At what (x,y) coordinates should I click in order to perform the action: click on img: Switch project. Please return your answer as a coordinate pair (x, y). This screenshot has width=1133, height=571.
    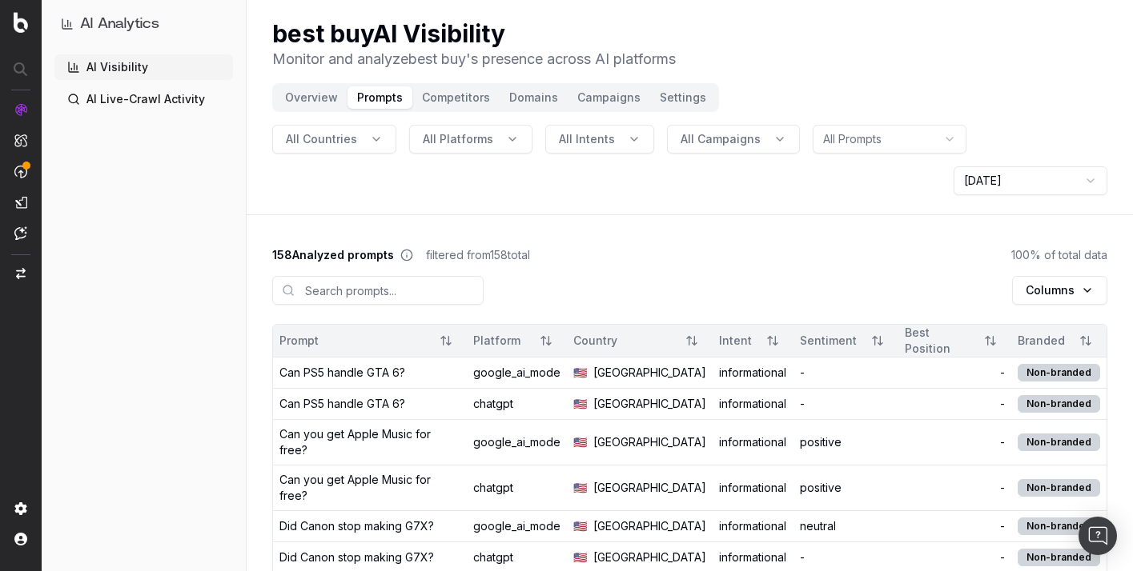
    Looking at the image, I should click on (21, 274).